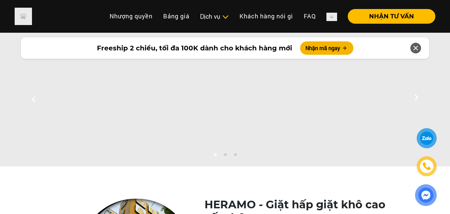  Describe the element at coordinates (225, 156) in the screenshot. I see `button: 2` at that location.